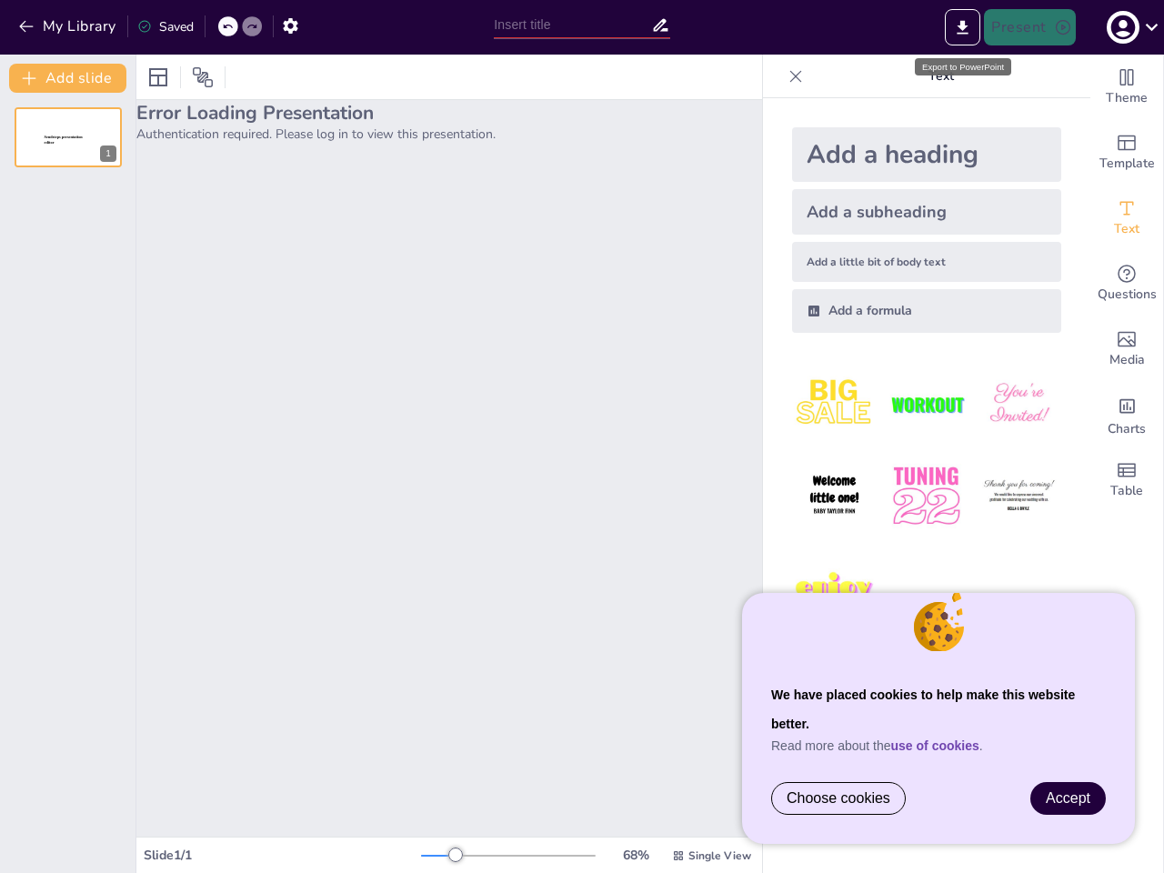 This screenshot has height=873, width=1164. Describe the element at coordinates (1126, 87) in the screenshot. I see `div: Change the overall theme` at that location.